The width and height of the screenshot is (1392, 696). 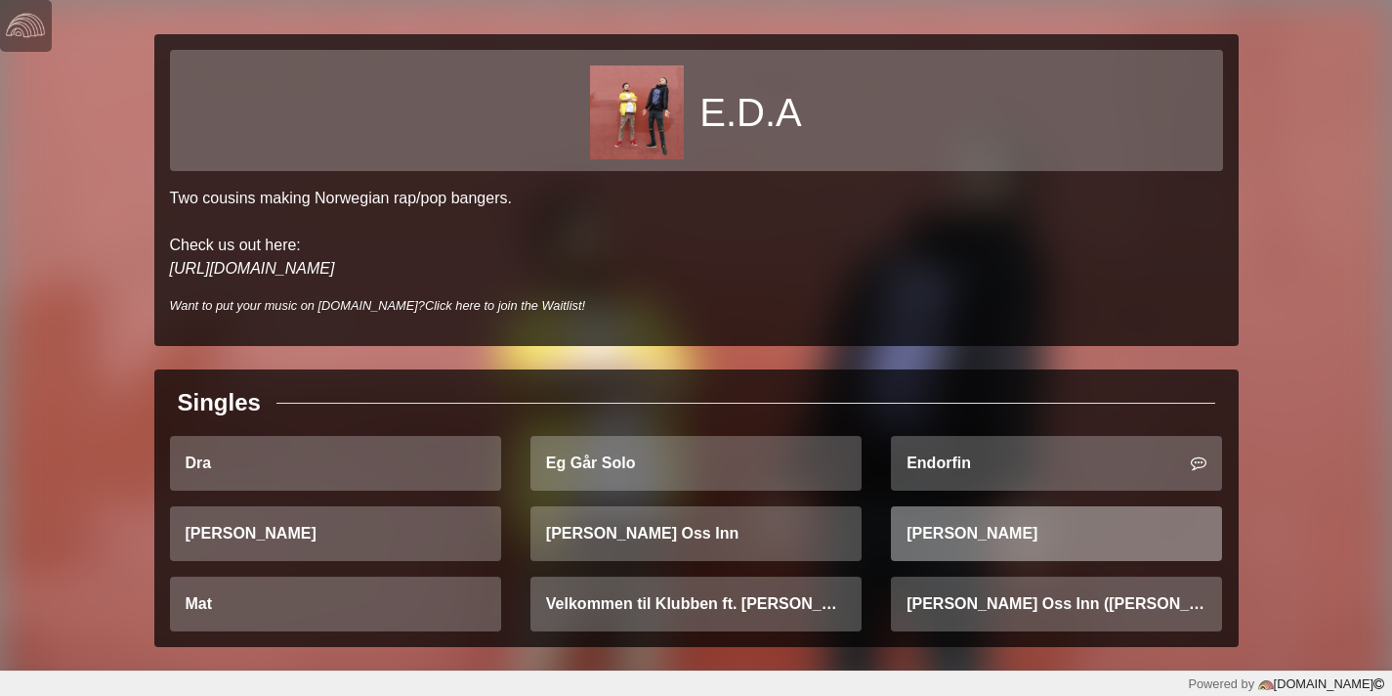 What do you see at coordinates (696, 463) in the screenshot?
I see `a: Eg Går Solo` at bounding box center [696, 463].